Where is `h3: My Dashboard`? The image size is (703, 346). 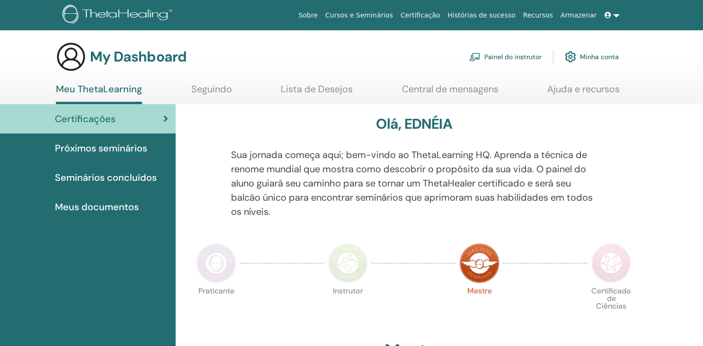 h3: My Dashboard is located at coordinates (138, 57).